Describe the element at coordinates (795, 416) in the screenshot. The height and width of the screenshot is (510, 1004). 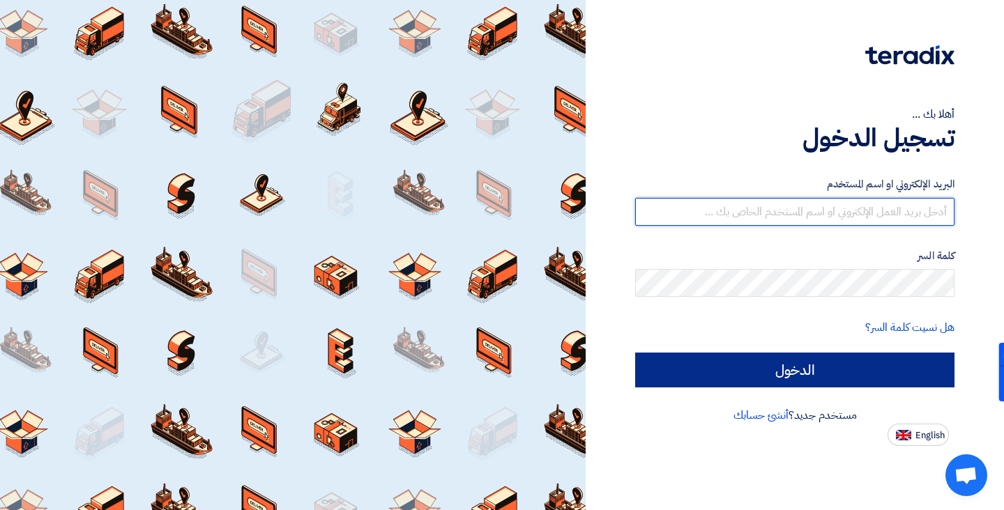
I see `div: مستخدم جديد؟` at that location.